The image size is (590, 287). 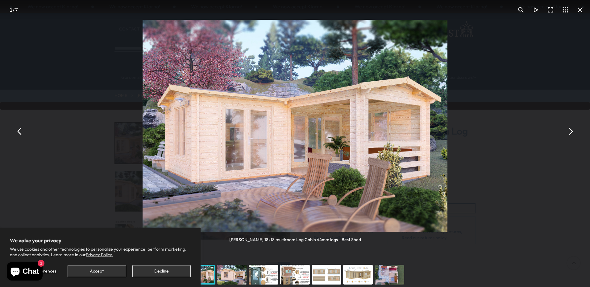 What do you see at coordinates (20, 131) in the screenshot?
I see `button: Previous` at bounding box center [20, 131].